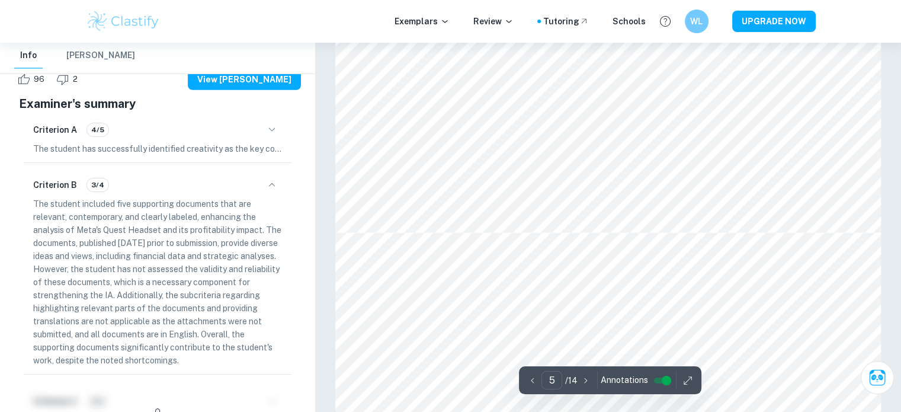 Image resolution: width=901 pixels, height=412 pixels. What do you see at coordinates (158, 149) in the screenshot?
I see `p: The student has successfully identified creativity as the key concept for the Internal Assessment...` at bounding box center [158, 149].